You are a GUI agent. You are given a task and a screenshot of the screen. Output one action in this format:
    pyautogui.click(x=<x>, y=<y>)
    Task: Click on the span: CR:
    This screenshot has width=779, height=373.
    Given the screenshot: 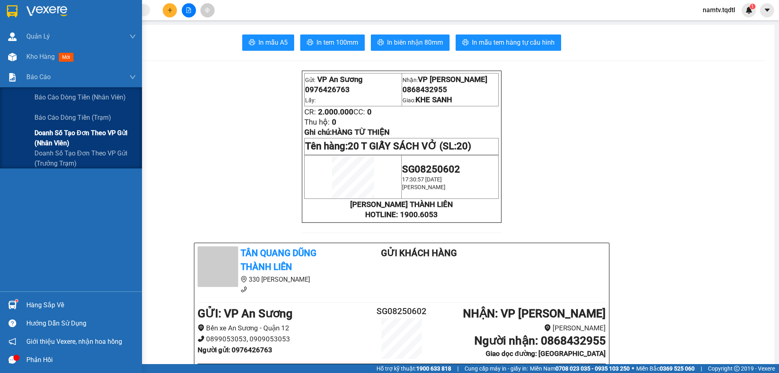 What is the action you would take?
    pyautogui.click(x=310, y=112)
    